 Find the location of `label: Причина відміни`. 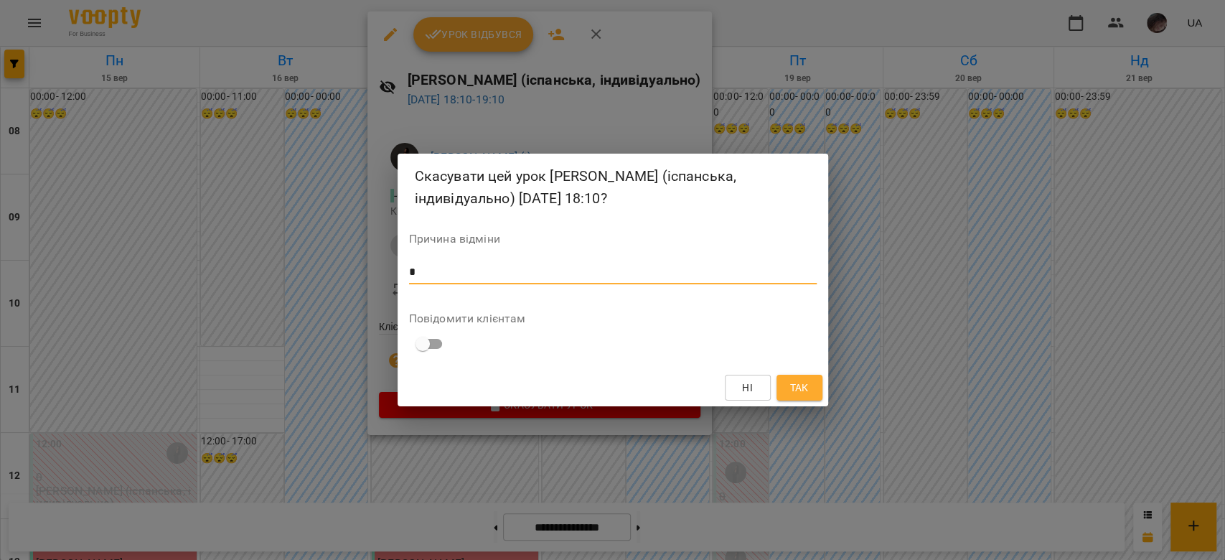

label: Причина відміни is located at coordinates (613, 239).